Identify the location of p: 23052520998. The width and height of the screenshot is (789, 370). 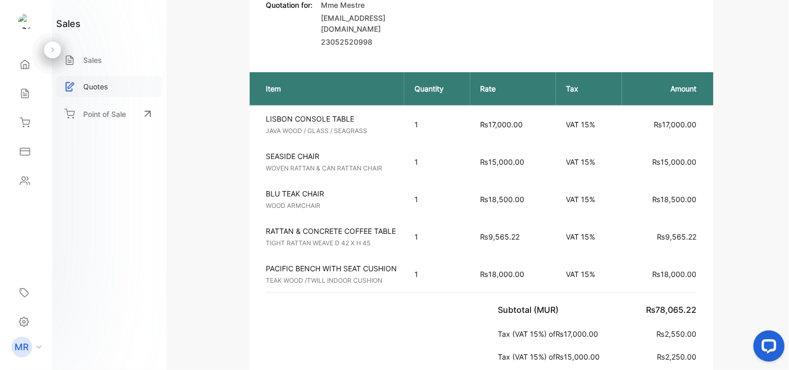
(381, 42).